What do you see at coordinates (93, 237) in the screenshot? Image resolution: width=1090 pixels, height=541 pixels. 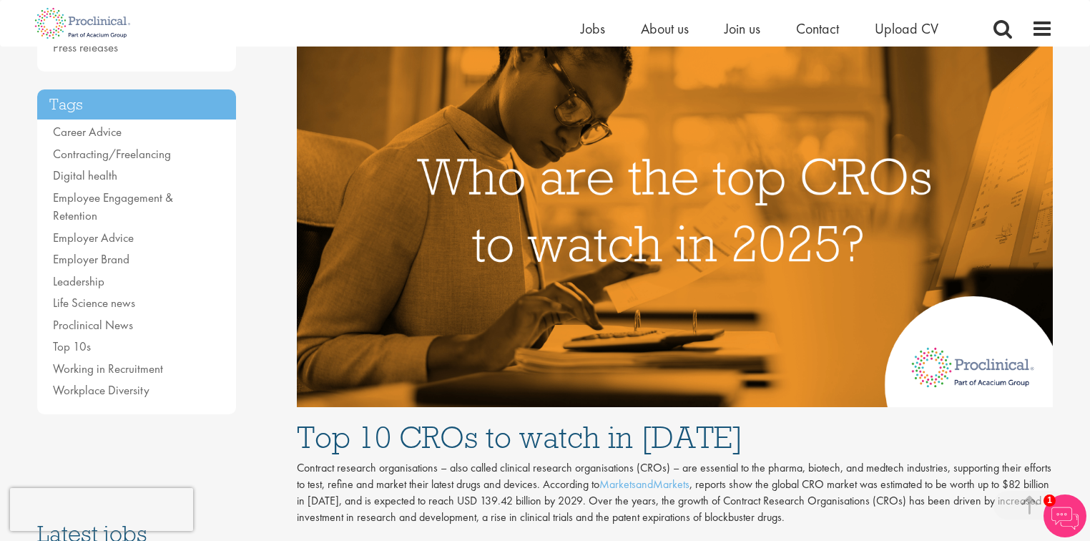 I see `a: Employer Advice` at bounding box center [93, 237].